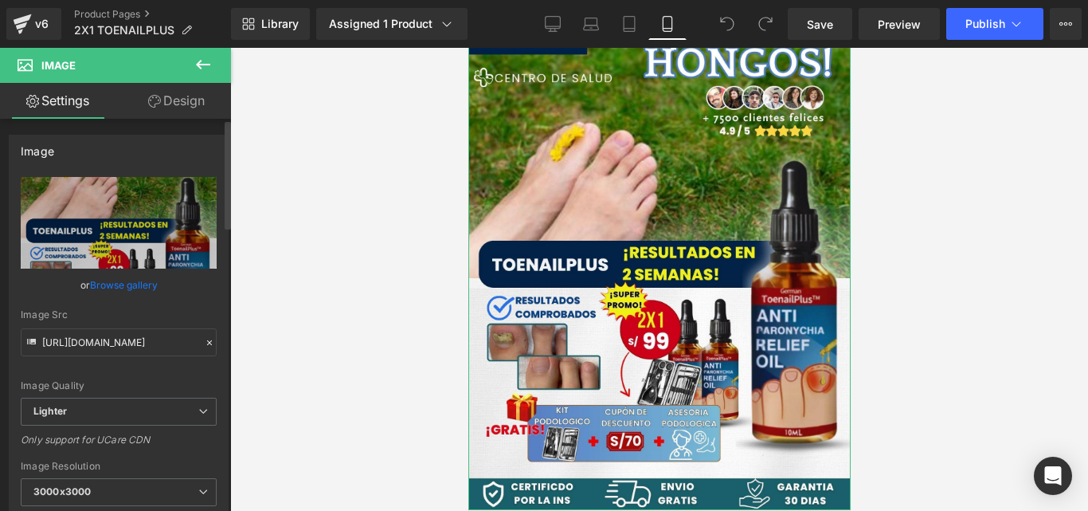 This screenshot has width=1088, height=511. What do you see at coordinates (37, 147) in the screenshot?
I see `div: Image` at bounding box center [37, 147].